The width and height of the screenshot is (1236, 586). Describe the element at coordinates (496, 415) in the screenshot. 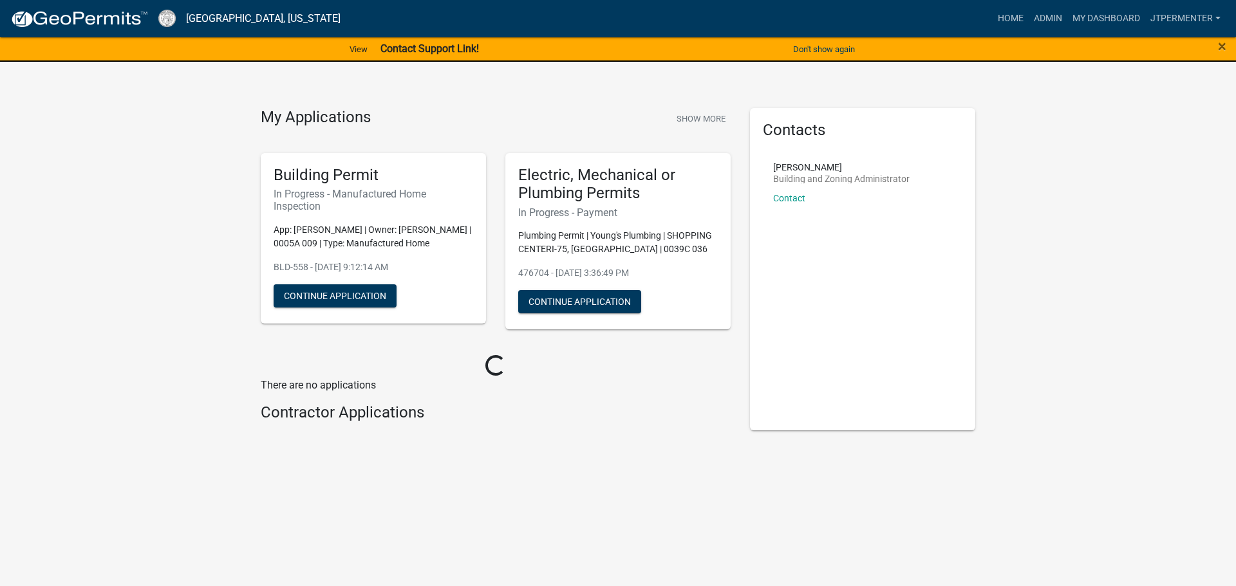

I see `wm-workflow-list-section: Contractor Applications` at that location.